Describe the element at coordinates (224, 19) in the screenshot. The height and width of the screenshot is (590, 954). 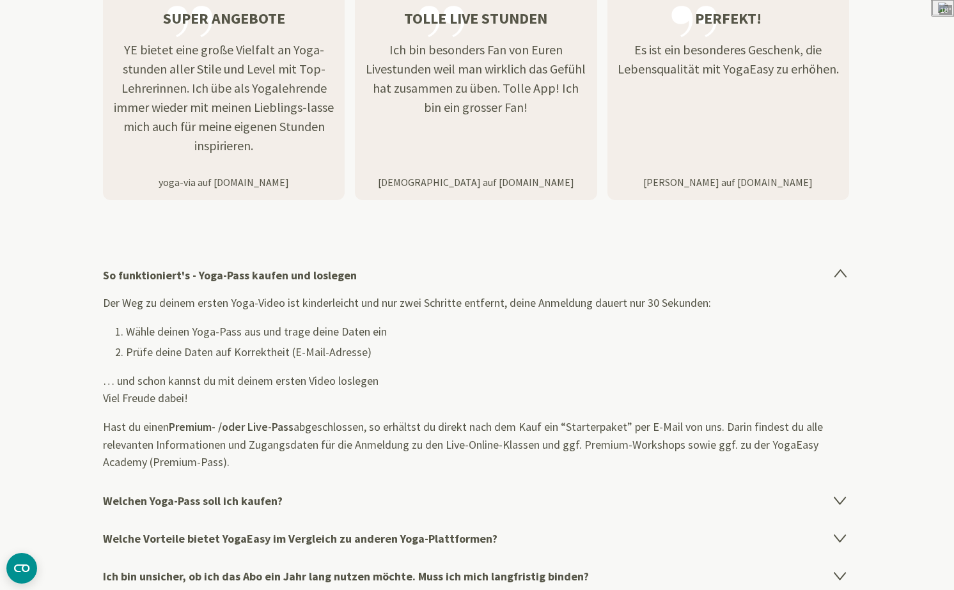
I see `h3: Super Angebote` at that location.